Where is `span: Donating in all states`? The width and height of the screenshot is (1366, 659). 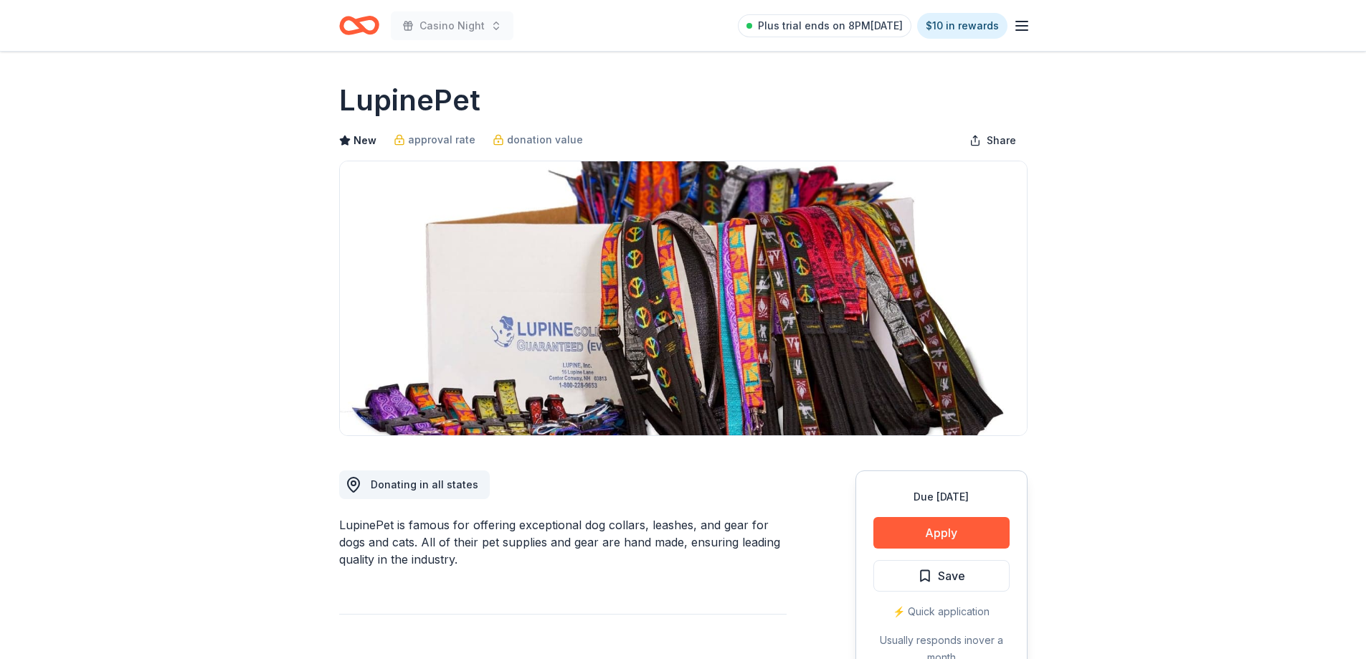
span: Donating in all states is located at coordinates (424, 484).